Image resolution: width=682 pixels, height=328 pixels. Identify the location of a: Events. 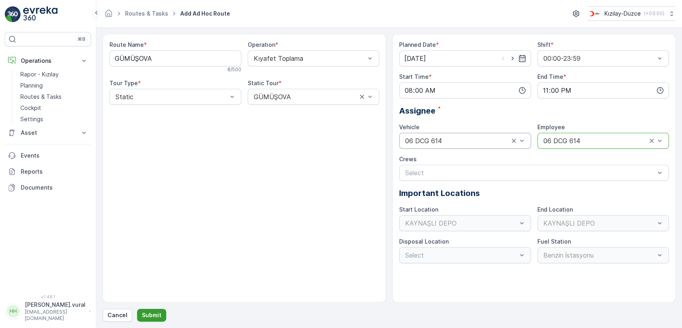
(48, 156).